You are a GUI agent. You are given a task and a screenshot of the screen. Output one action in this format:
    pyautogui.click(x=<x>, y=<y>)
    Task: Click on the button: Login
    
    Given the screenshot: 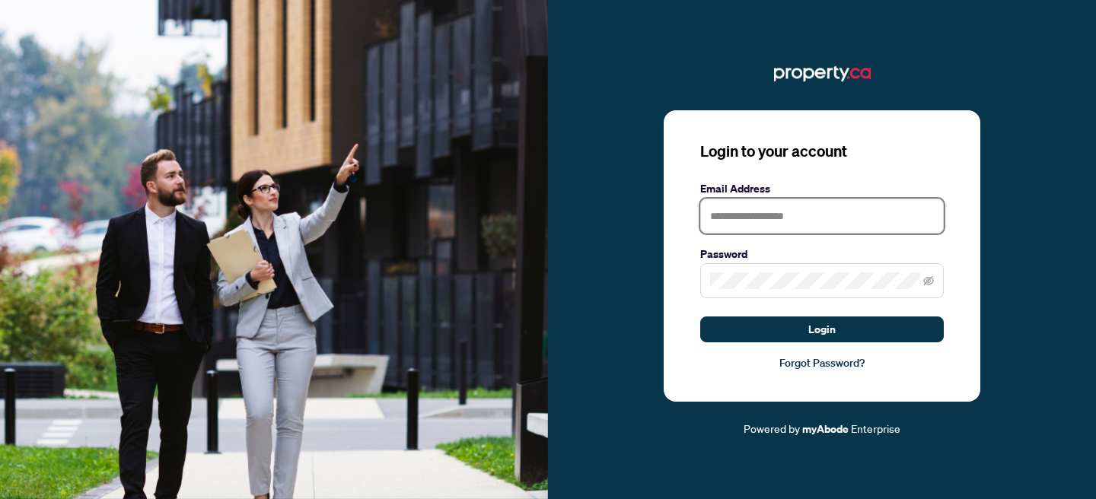 What is the action you would take?
    pyautogui.click(x=822, y=330)
    